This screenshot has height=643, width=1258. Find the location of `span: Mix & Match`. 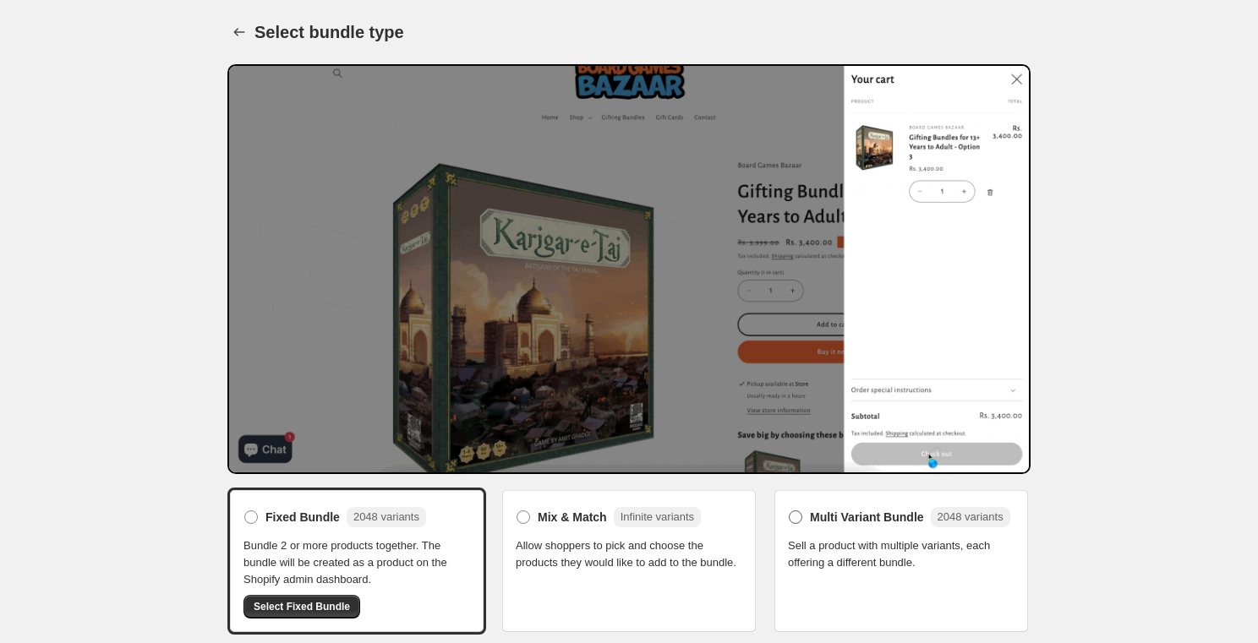

span: Mix & Match is located at coordinates (572, 517).